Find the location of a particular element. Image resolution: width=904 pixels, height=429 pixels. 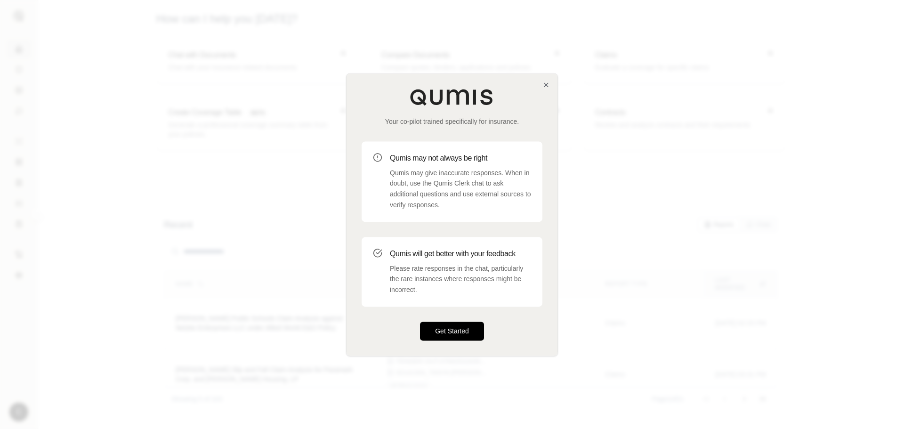

p: Your co-pilot trained specifically for insurance. is located at coordinates (452, 121).